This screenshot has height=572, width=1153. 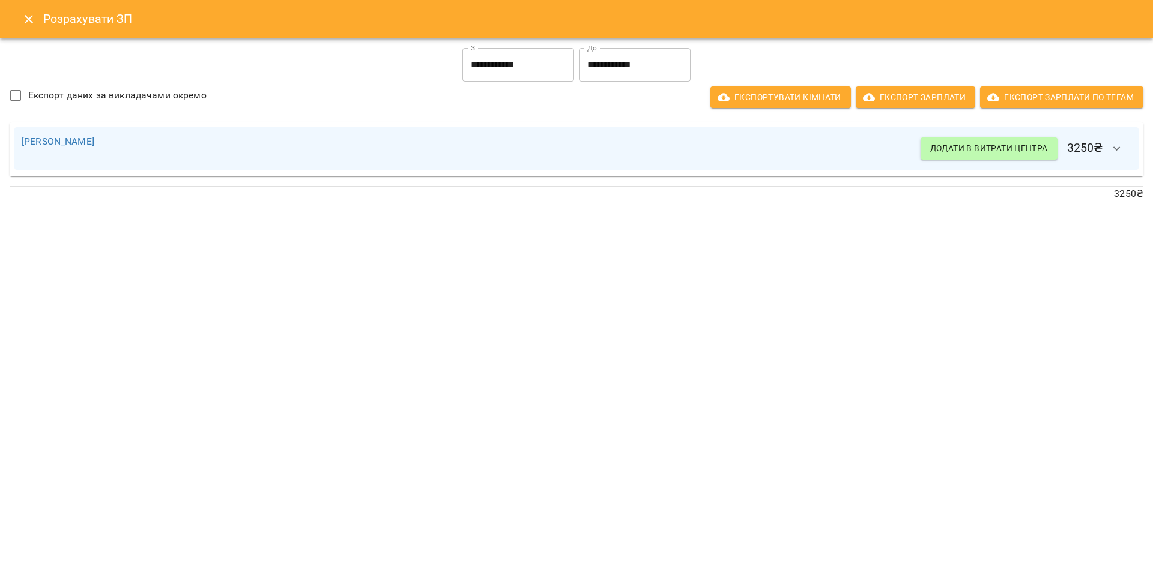 What do you see at coordinates (29, 19) in the screenshot?
I see `button: Close` at bounding box center [29, 19].